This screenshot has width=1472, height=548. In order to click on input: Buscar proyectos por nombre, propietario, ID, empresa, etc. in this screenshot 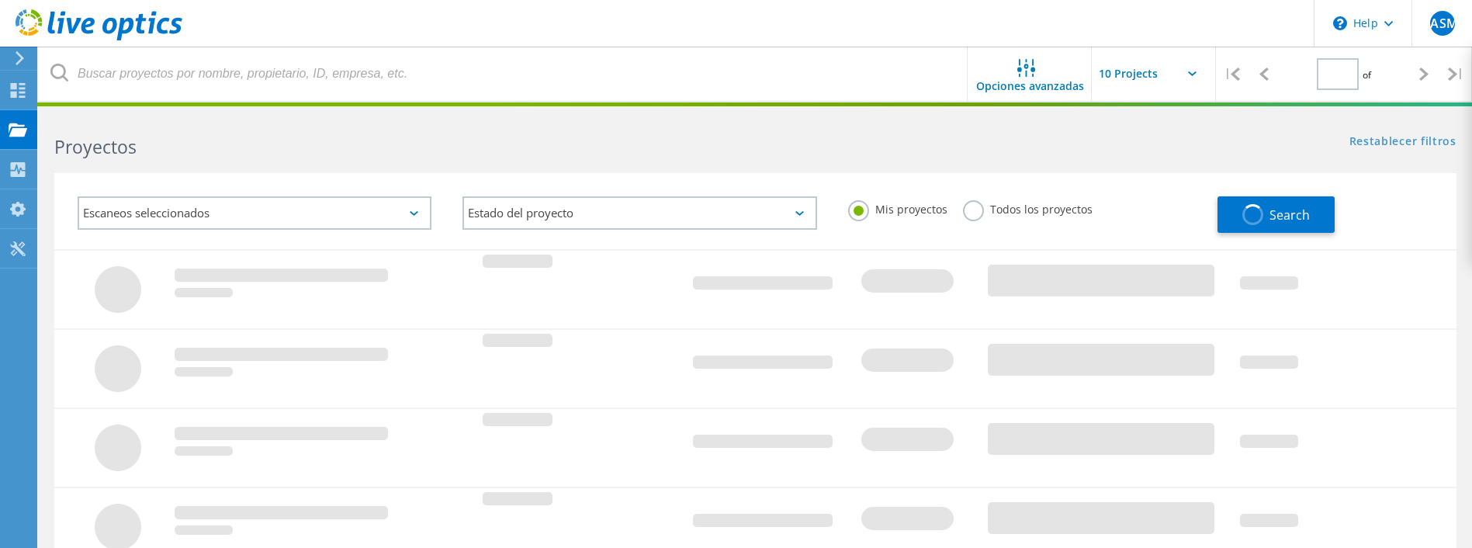, I will do `click(504, 74)`.